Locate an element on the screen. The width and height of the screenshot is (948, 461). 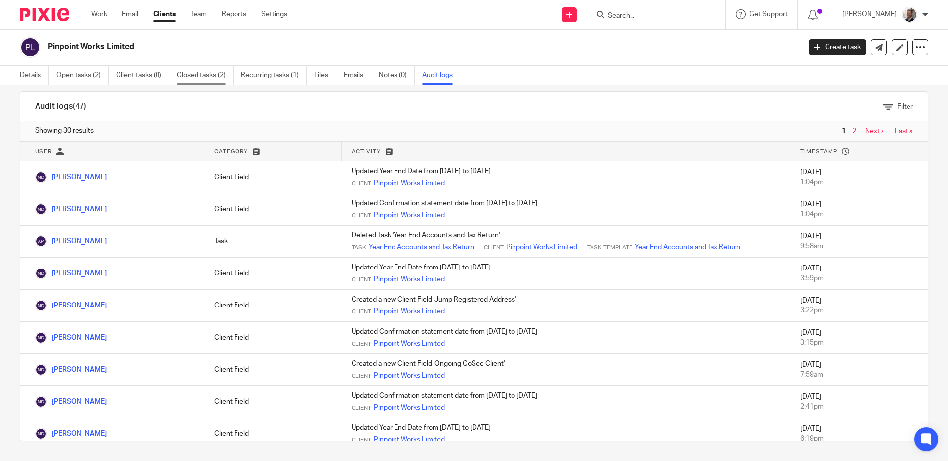
span: (47) is located at coordinates (79, 106).